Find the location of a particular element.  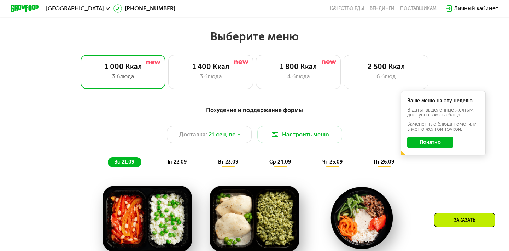

button: Настроить меню is located at coordinates (300, 134).